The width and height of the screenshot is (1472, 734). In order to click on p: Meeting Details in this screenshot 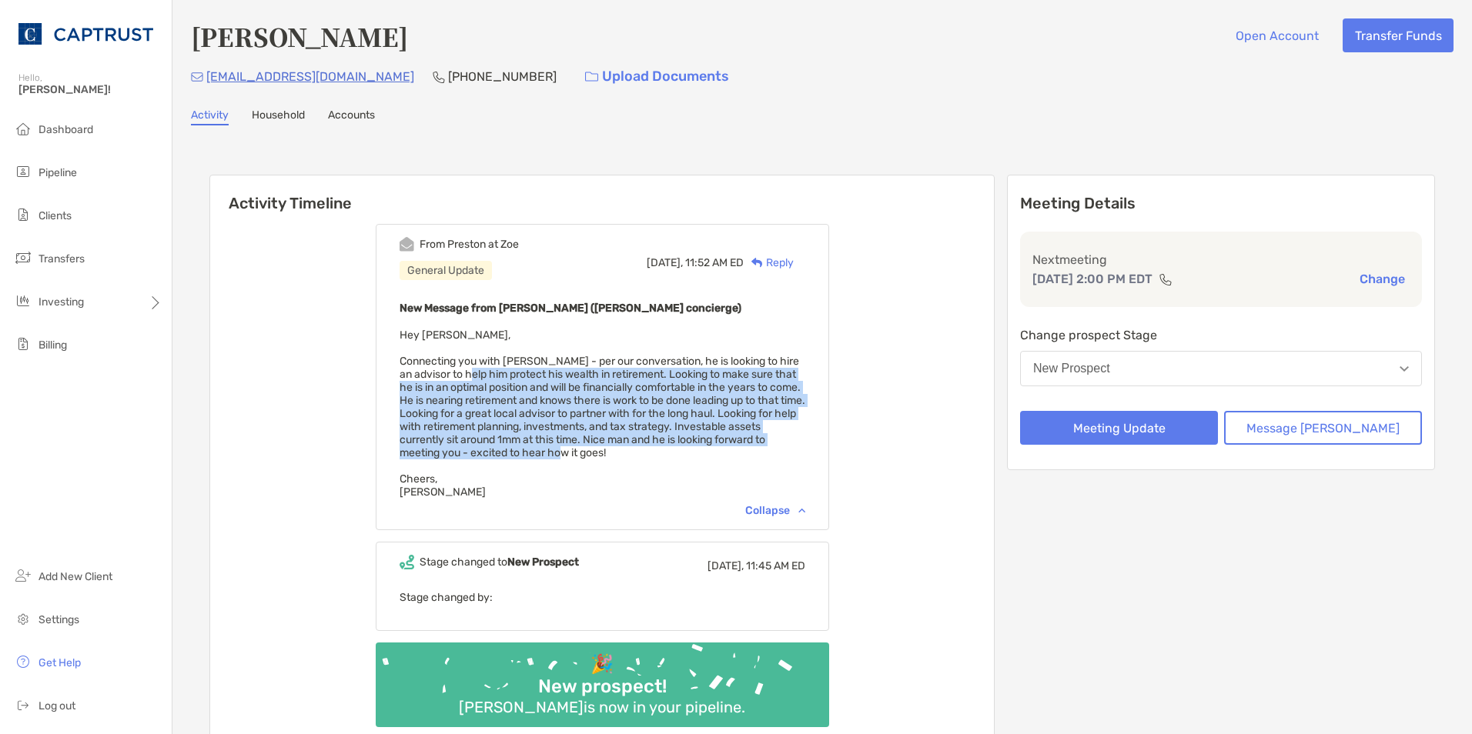, I will do `click(1221, 203)`.